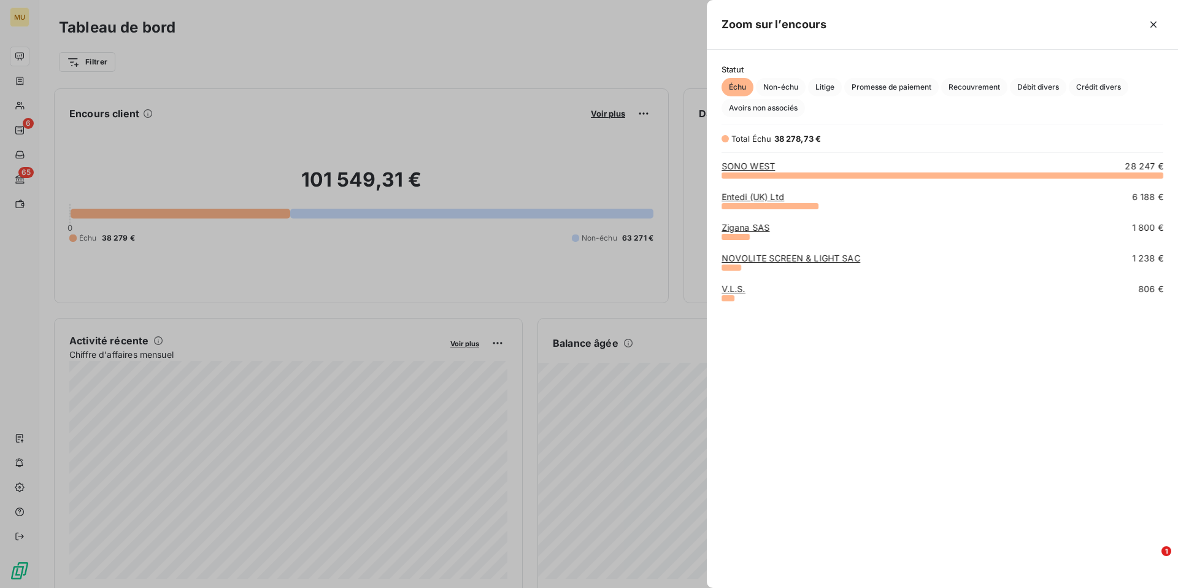 This screenshot has width=1178, height=588. I want to click on a: V.L.S., so click(733, 288).